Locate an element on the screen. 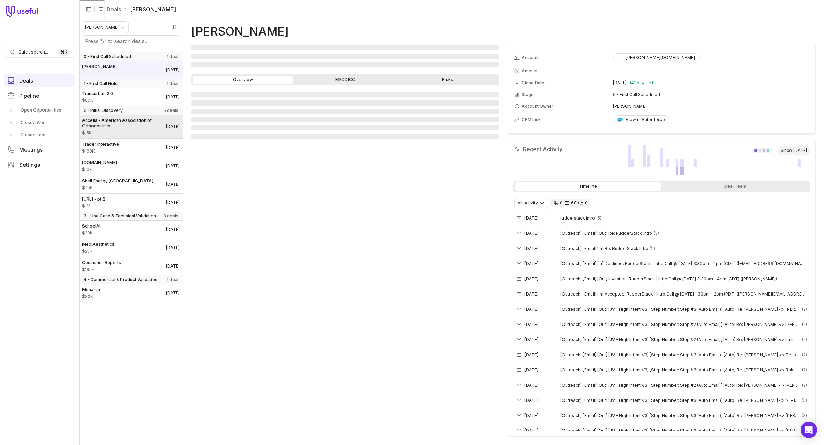 The height and width of the screenshot is (445, 824). button: Collapse sidebar is located at coordinates (89, 9).